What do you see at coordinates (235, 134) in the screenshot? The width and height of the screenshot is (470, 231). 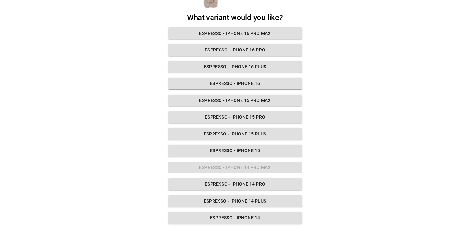 I see `button: Espresso - iPhone 15 Plus` at bounding box center [235, 134].